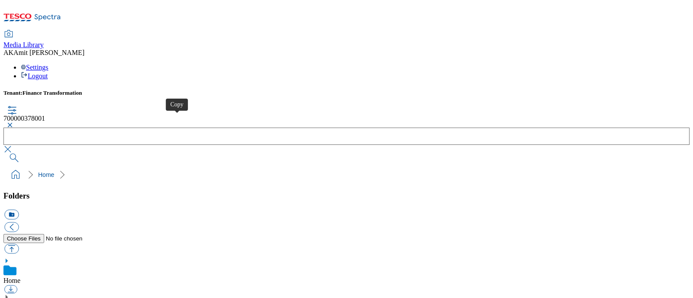 This screenshot has height=298, width=693. What do you see at coordinates (35, 67) in the screenshot?
I see `a: Settings` at bounding box center [35, 67].